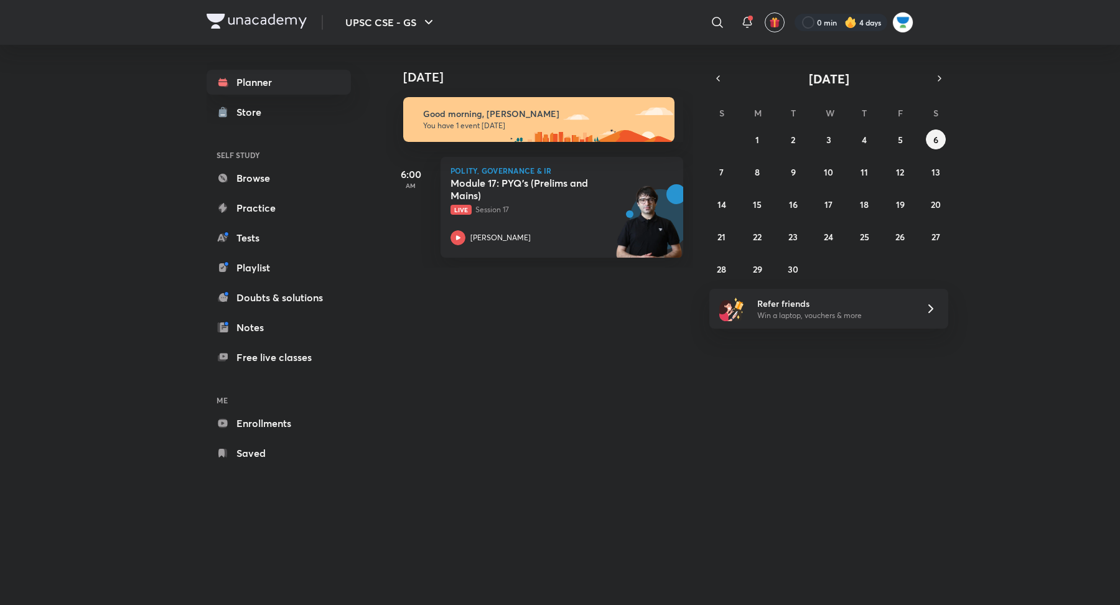 This screenshot has width=1120, height=605. I want to click on h5: Module 17: PYQ’s (Prelims and Mains), so click(528, 189).